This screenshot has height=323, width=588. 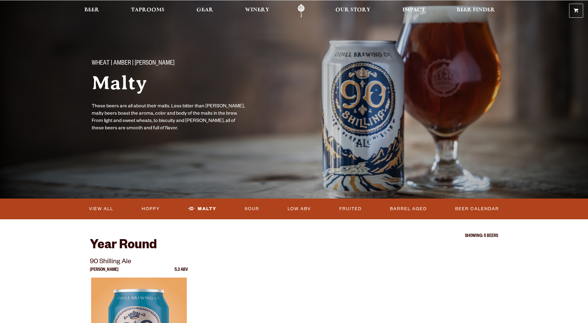 What do you see at coordinates (92, 10) in the screenshot?
I see `span: Beer` at bounding box center [92, 10].